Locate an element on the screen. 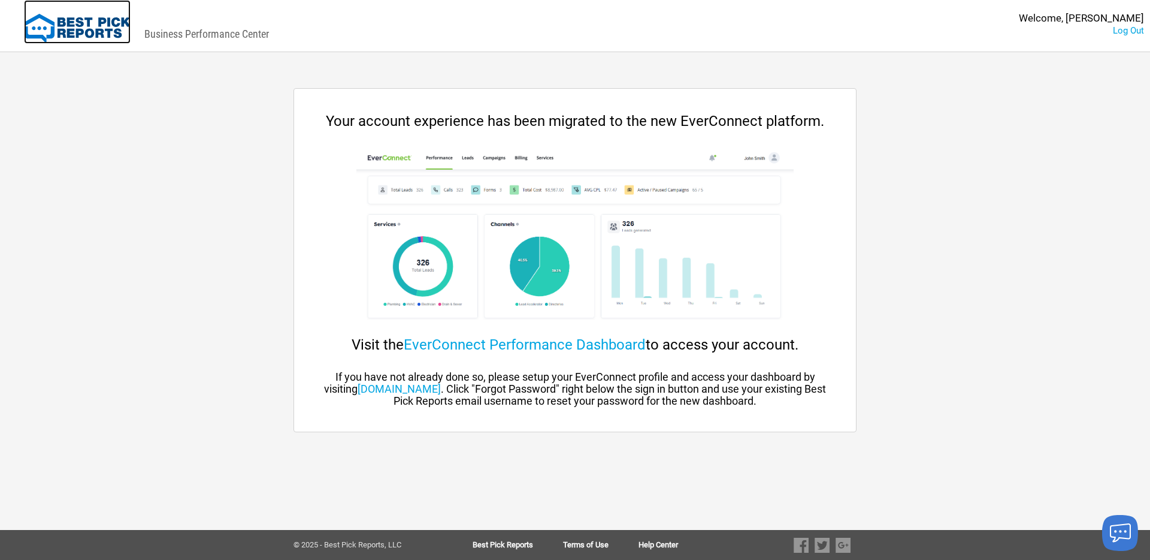 Image resolution: width=1150 pixels, height=560 pixels. a: Help Center is located at coordinates (658, 545).